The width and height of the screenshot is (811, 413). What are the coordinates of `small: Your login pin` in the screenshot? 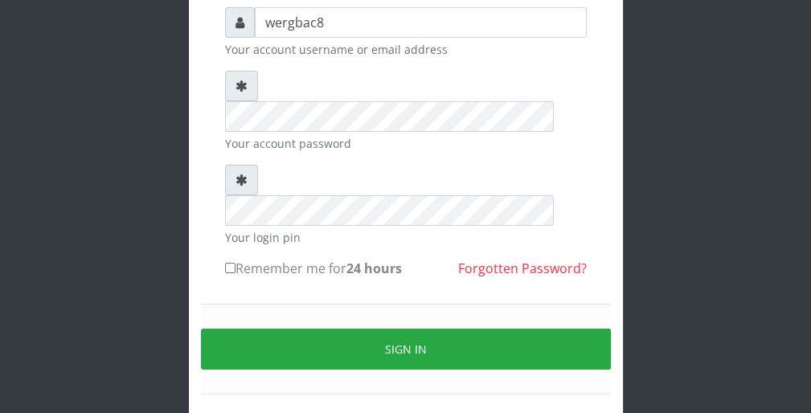 It's located at (406, 237).